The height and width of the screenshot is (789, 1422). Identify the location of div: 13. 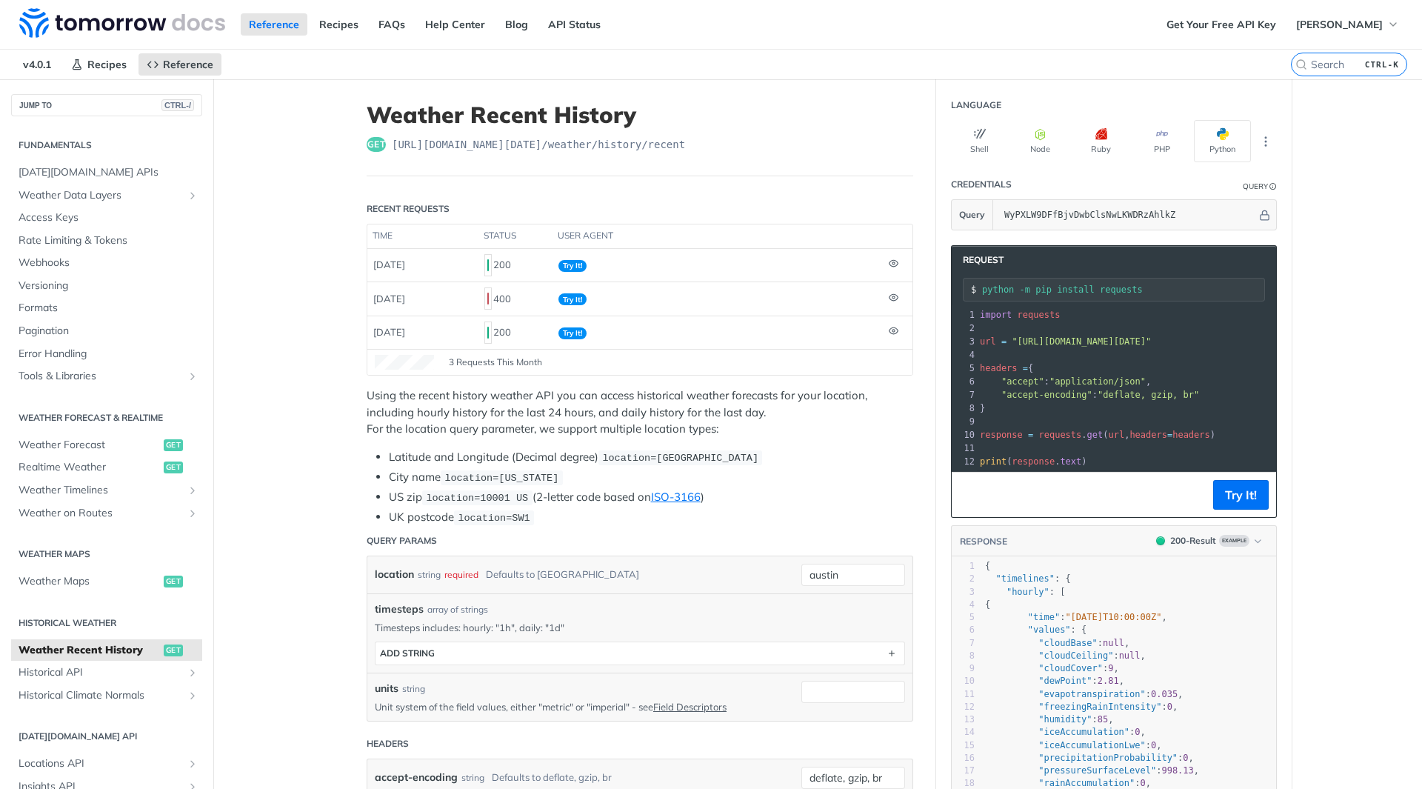
(963, 719).